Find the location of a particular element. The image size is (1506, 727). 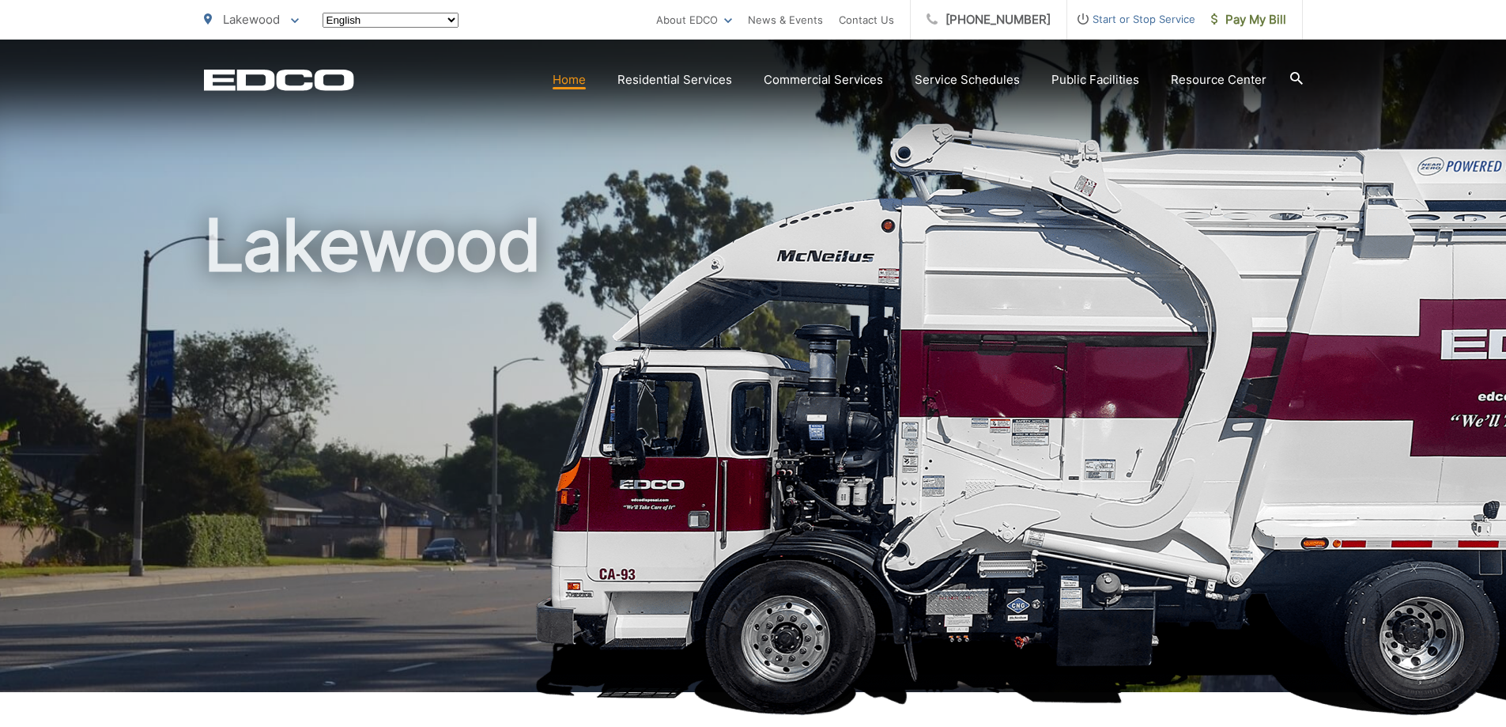

a: Commercial Services is located at coordinates (823, 80).